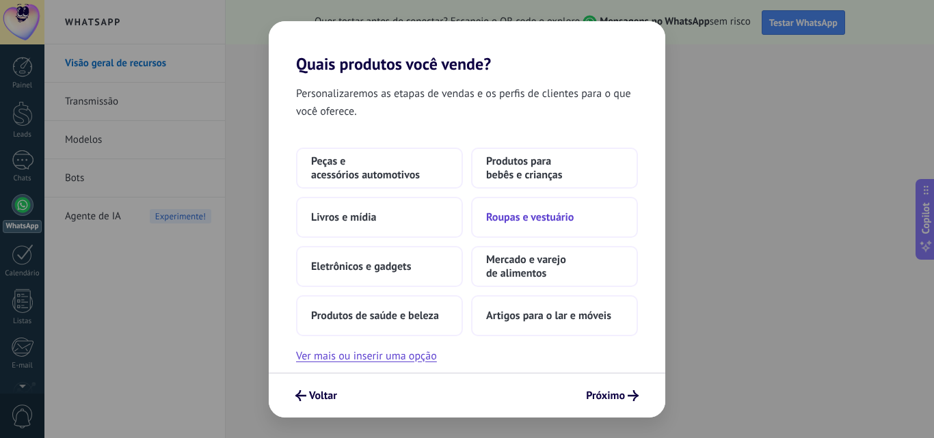  I want to click on button: Voltar, so click(316, 396).